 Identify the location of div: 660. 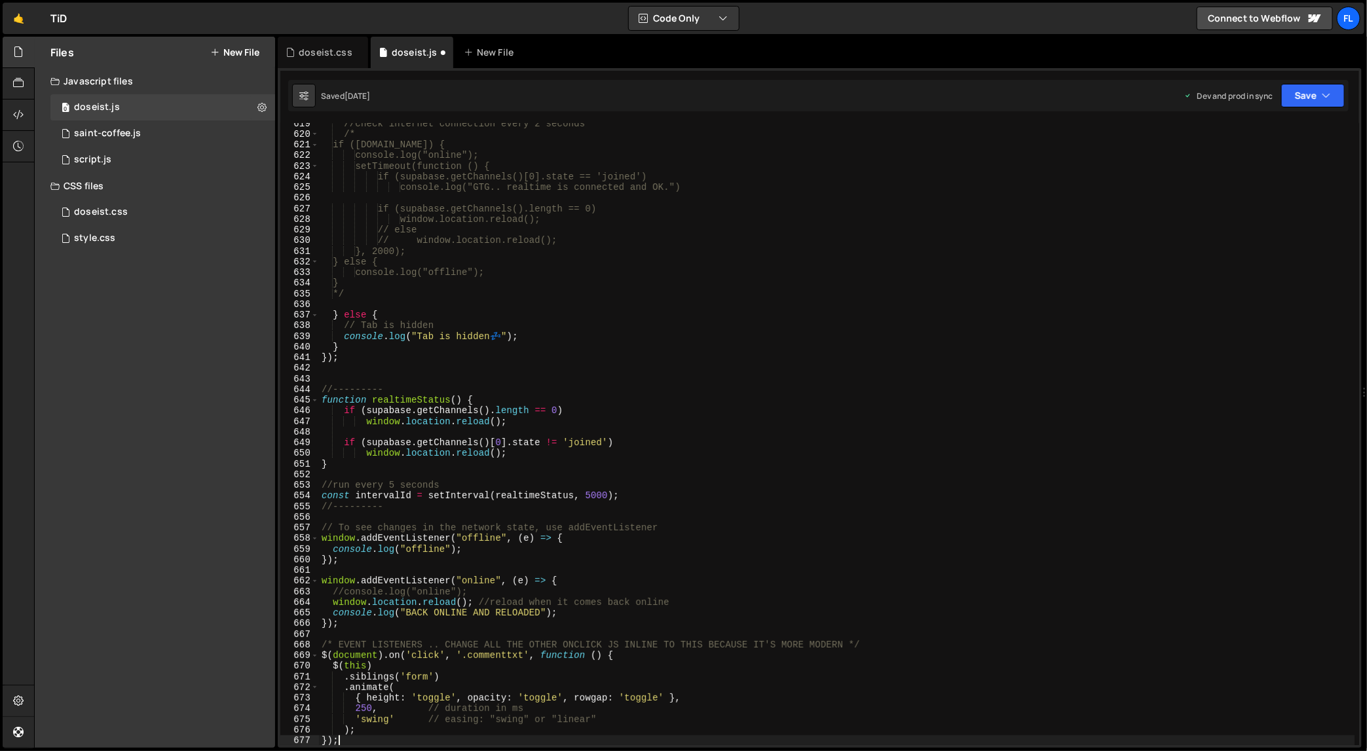
(299, 560).